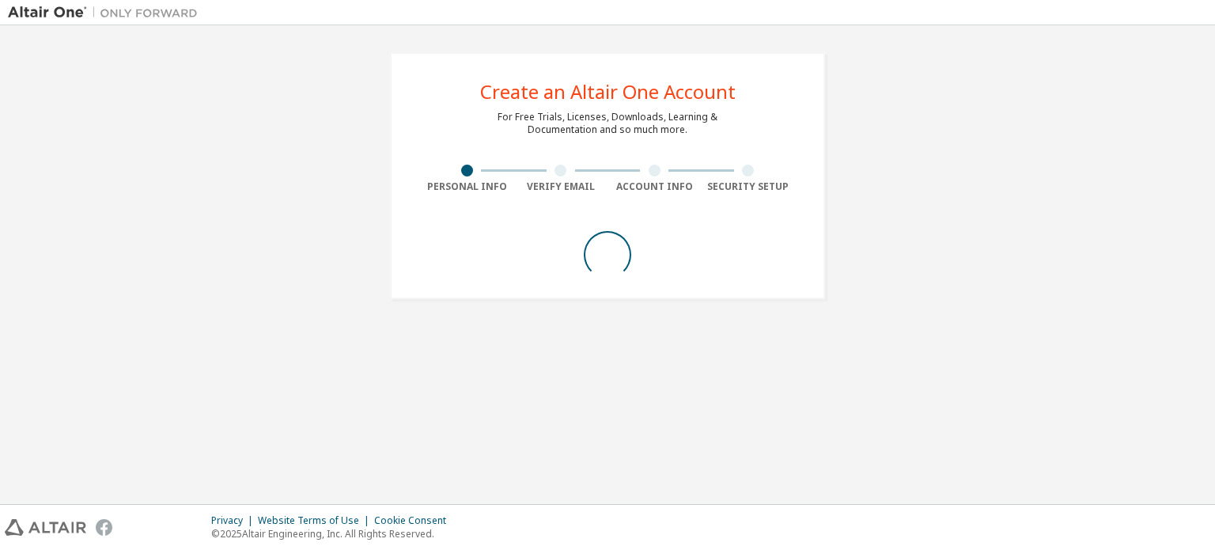 This screenshot has height=550, width=1215. I want to click on div: Verify Email, so click(561, 187).